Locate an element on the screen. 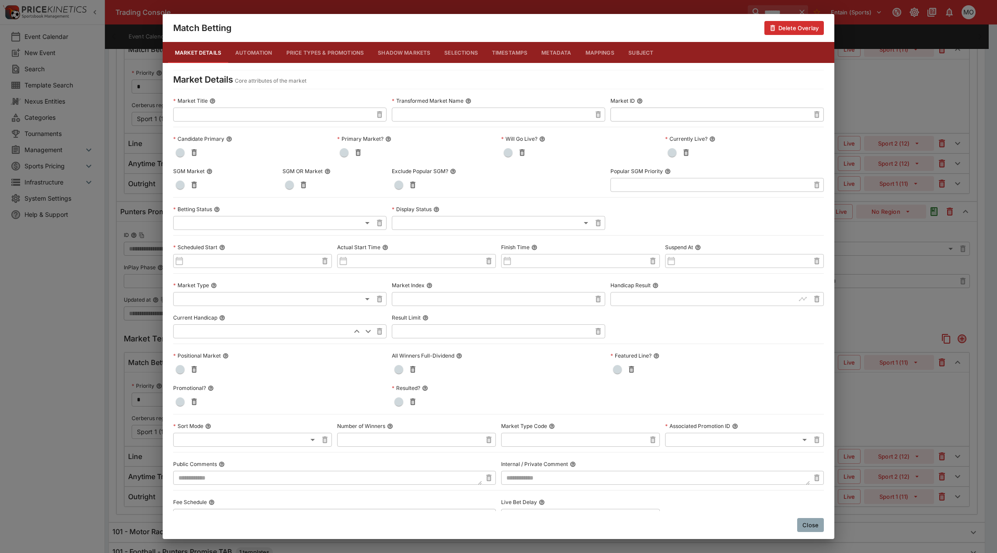 Image resolution: width=997 pixels, height=553 pixels. button: Market Type is located at coordinates (214, 285).